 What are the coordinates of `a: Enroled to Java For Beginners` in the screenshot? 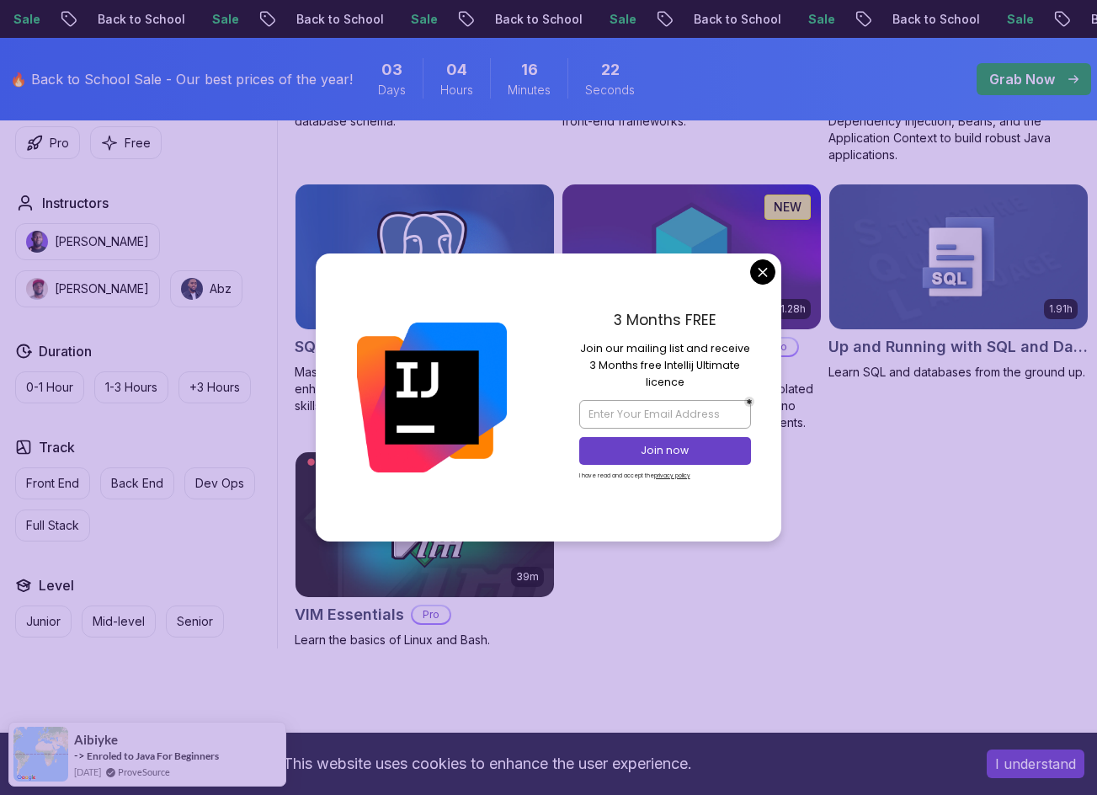 It's located at (152, 755).